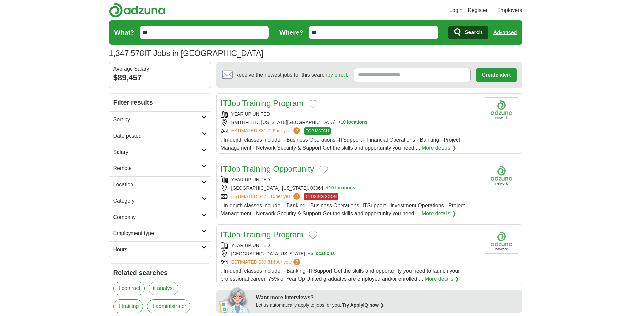 This screenshot has height=316, width=631. What do you see at coordinates (157, 201) in the screenshot?
I see `h2: Category` at bounding box center [157, 201].